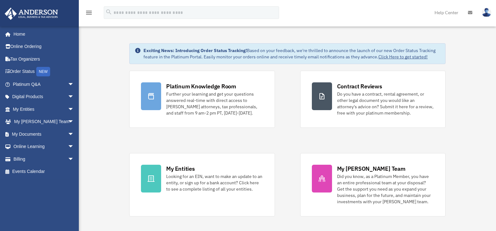 The width and height of the screenshot is (496, 231). What do you see at coordinates (44, 109) in the screenshot?
I see `a: My Entitiesarrow_drop_down` at bounding box center [44, 109].